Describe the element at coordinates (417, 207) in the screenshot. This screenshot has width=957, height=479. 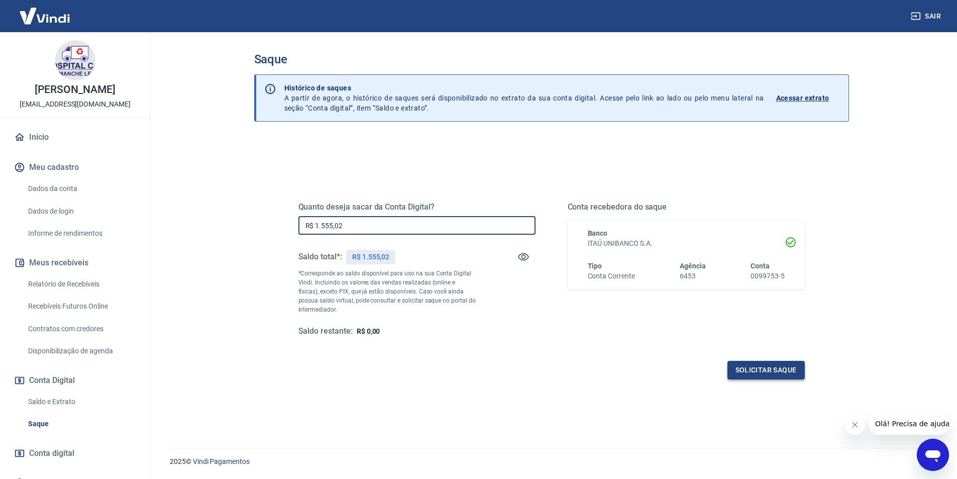
I see `h5: Quanto deseja sacar da Conta Digital?` at that location.